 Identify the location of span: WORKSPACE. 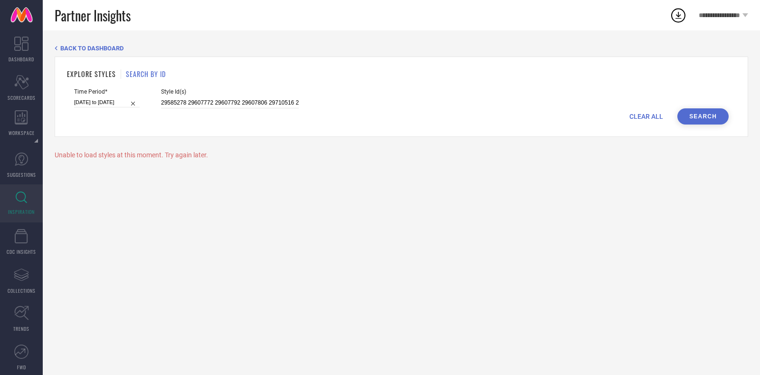
(21, 133).